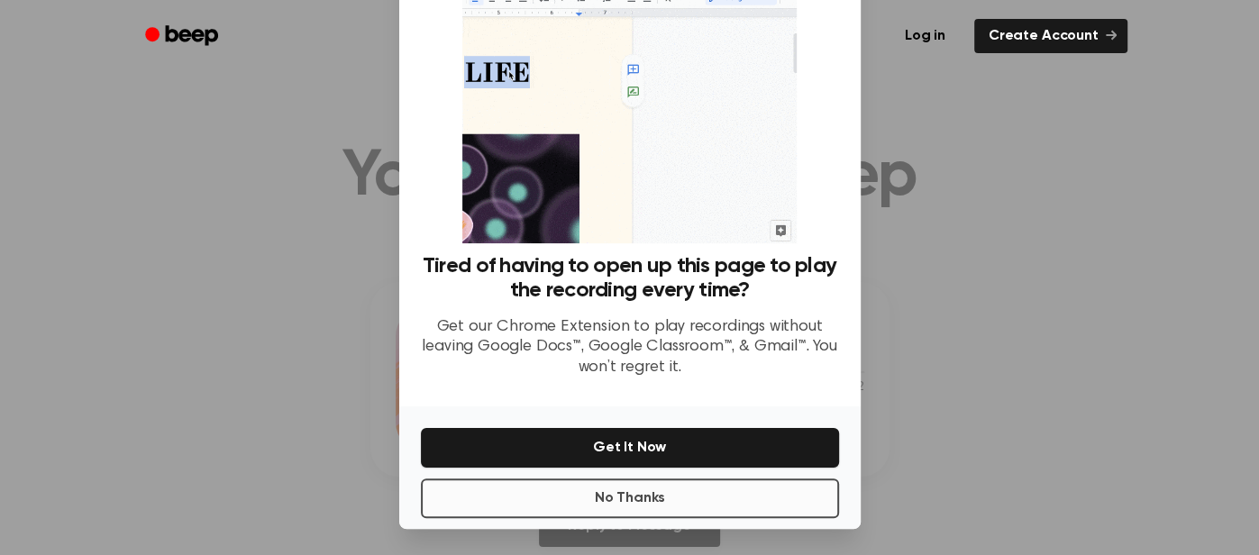 Image resolution: width=1259 pixels, height=555 pixels. What do you see at coordinates (630, 348) in the screenshot?
I see `p: Get our Chrome Extension to play recordings without leaving Google Docs™, Google Classroom™, & Gm...` at bounding box center [630, 348].